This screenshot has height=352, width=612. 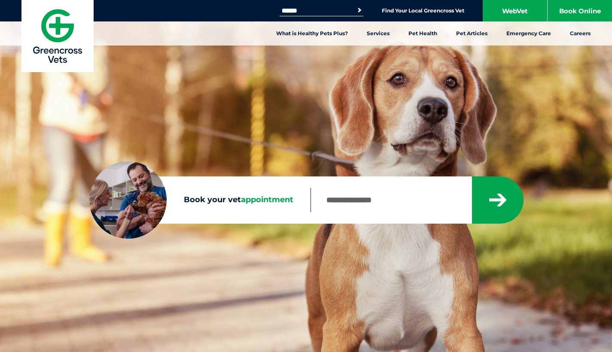 What do you see at coordinates (267, 200) in the screenshot?
I see `span: appointment` at bounding box center [267, 200].